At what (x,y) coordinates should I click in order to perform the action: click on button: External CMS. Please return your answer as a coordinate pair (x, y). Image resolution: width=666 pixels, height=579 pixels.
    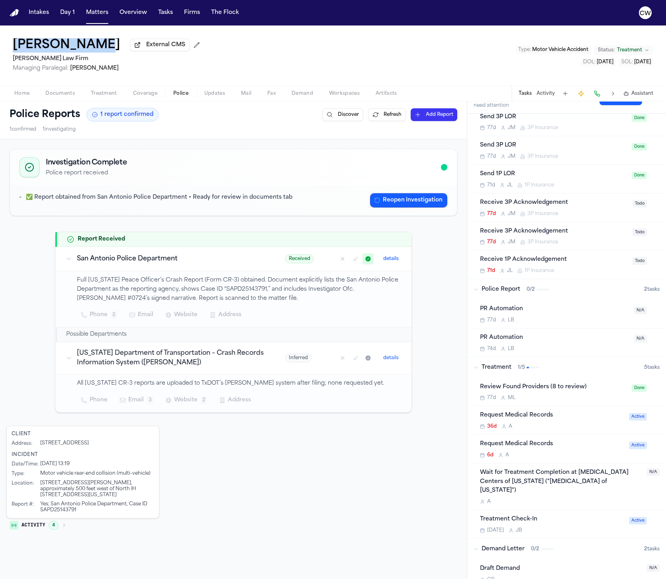
    Looking at the image, I should click on (160, 45).